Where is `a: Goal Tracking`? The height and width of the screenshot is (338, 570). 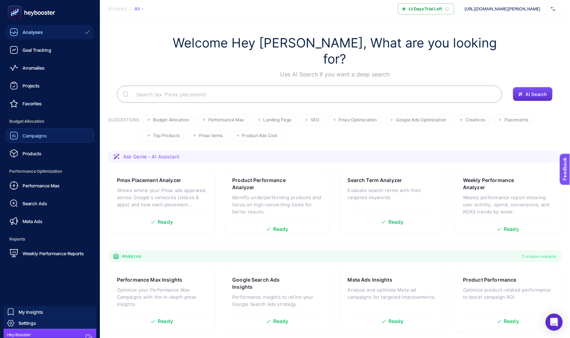 a: Goal Tracking is located at coordinates (50, 50).